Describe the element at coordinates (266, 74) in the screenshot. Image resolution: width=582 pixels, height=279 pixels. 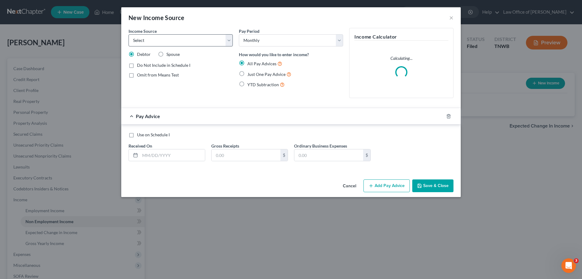
I see `span: Just One Pay Advice` at that location.